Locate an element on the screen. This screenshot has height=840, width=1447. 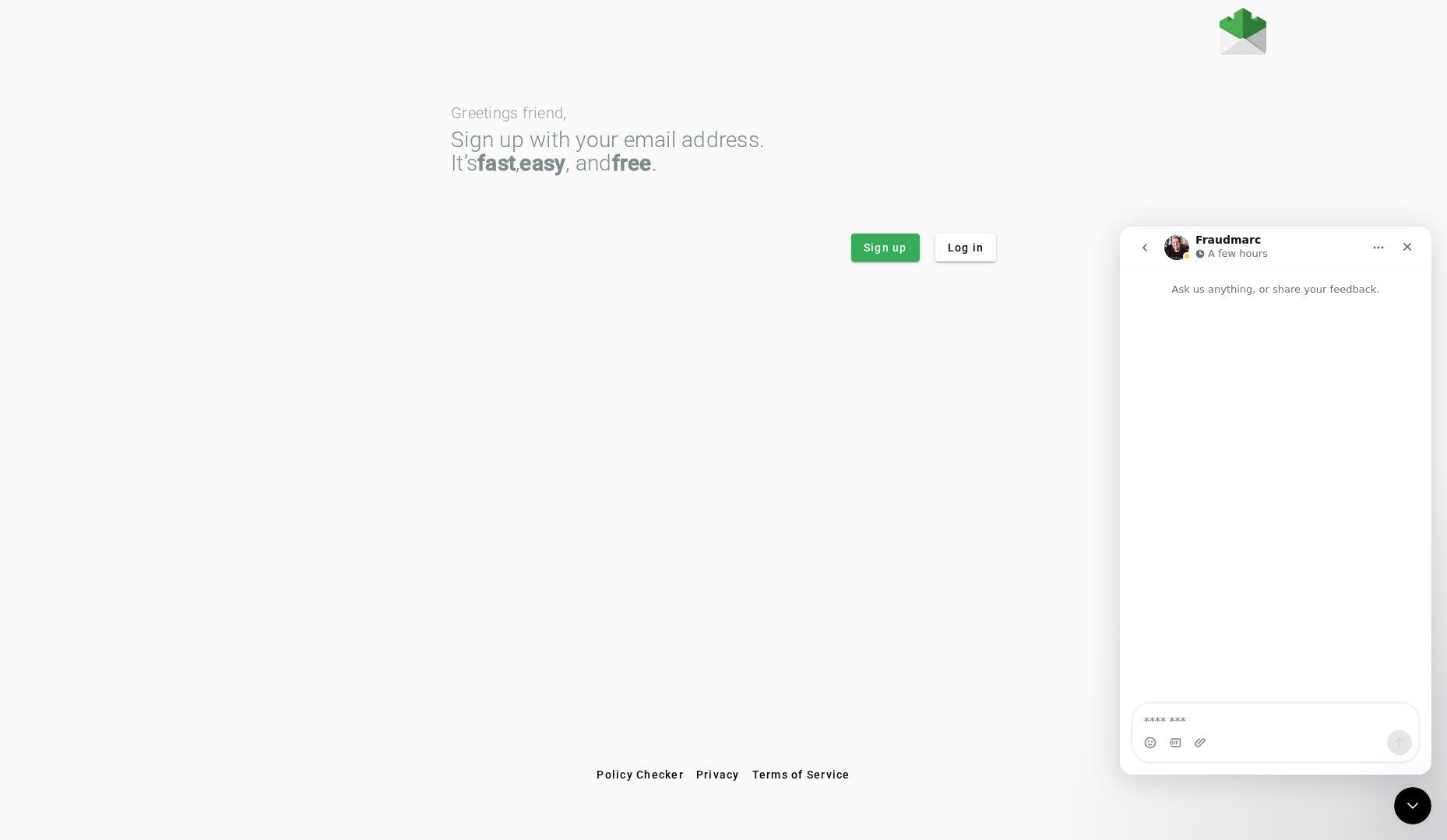
button: Policy Checker is located at coordinates (641, 775).